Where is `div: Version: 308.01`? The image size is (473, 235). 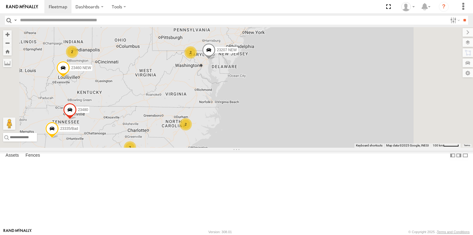
div: Version: 308.01 is located at coordinates (220, 232).